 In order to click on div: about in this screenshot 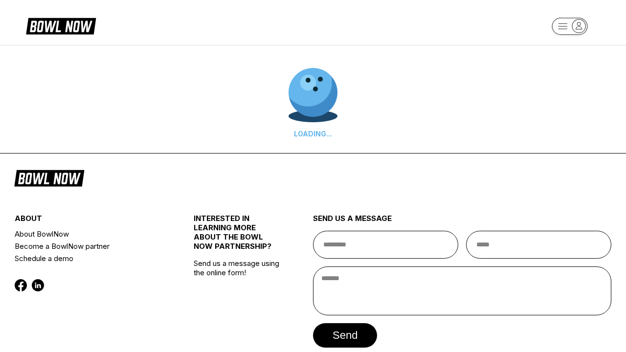, I will do `click(89, 221)`.